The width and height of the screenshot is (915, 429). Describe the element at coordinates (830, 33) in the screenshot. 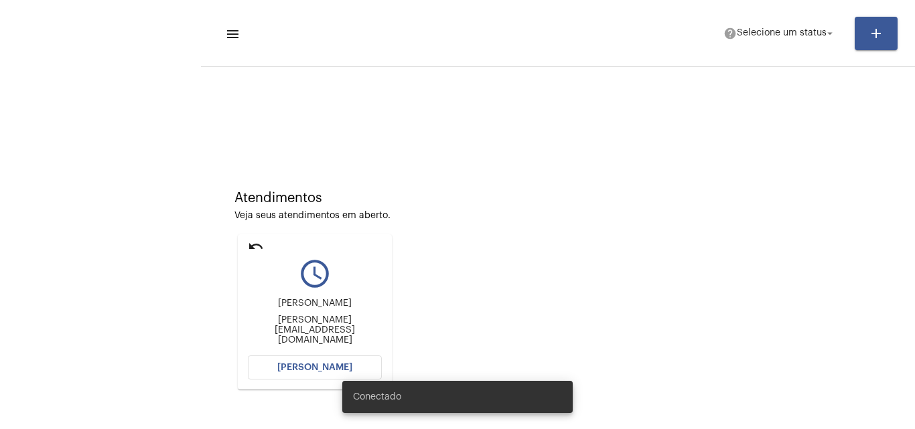

I see `mat-icon: arrow_drop_down` at that location.